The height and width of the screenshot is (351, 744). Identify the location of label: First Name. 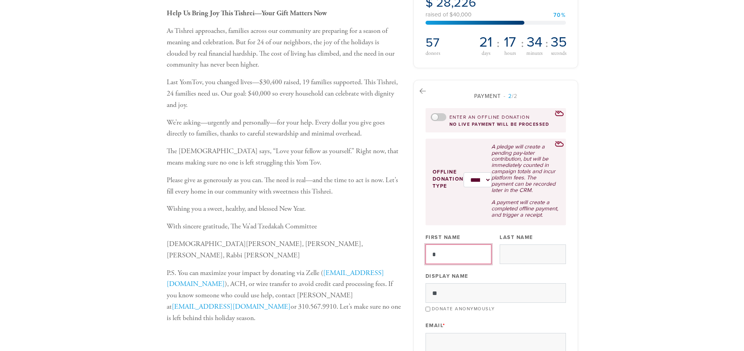
(443, 238).